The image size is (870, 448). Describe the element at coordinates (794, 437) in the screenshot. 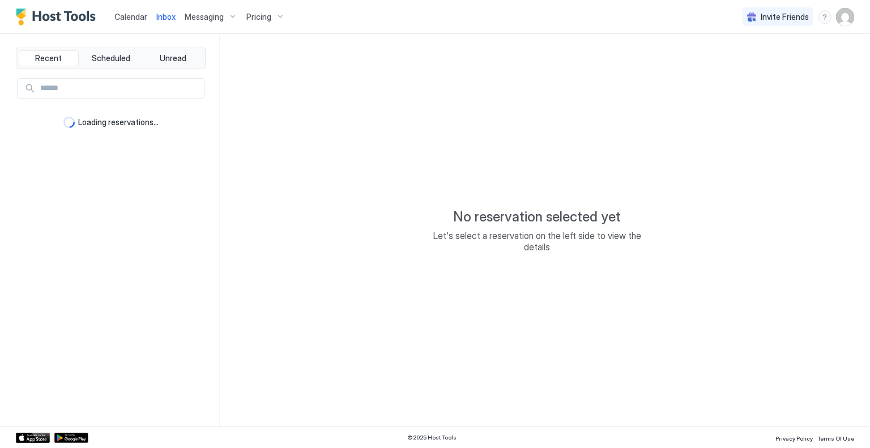

I see `a: Privacy Policy` at that location.